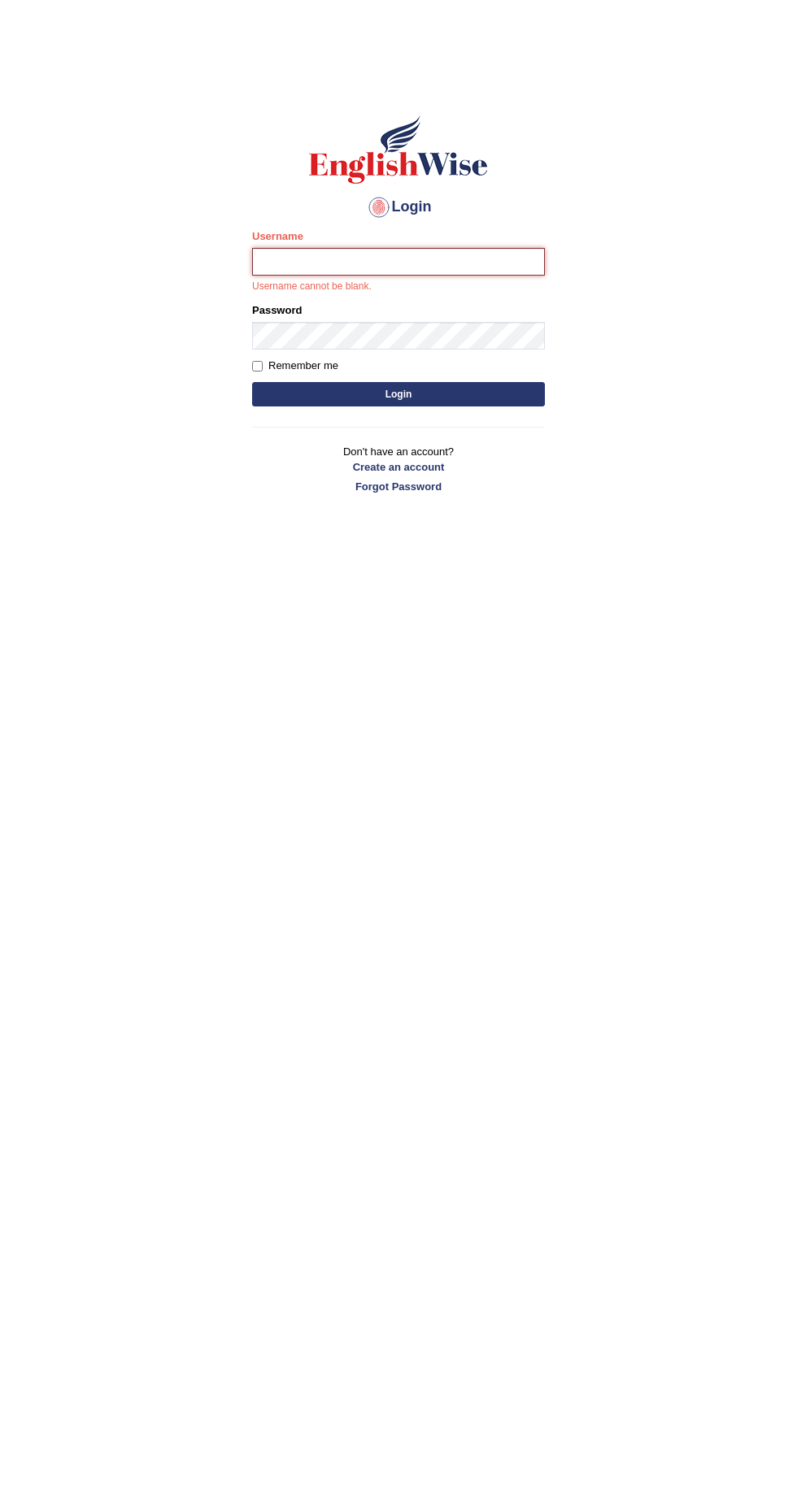  I want to click on a: Create an account, so click(398, 466).